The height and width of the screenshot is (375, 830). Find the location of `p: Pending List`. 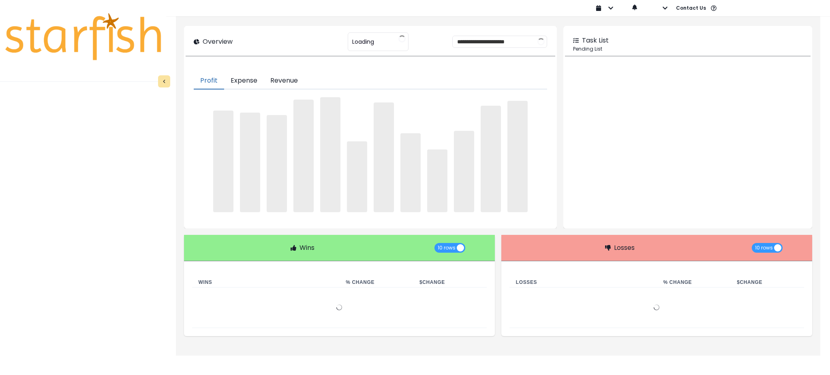

p: Pending List is located at coordinates (688, 49).